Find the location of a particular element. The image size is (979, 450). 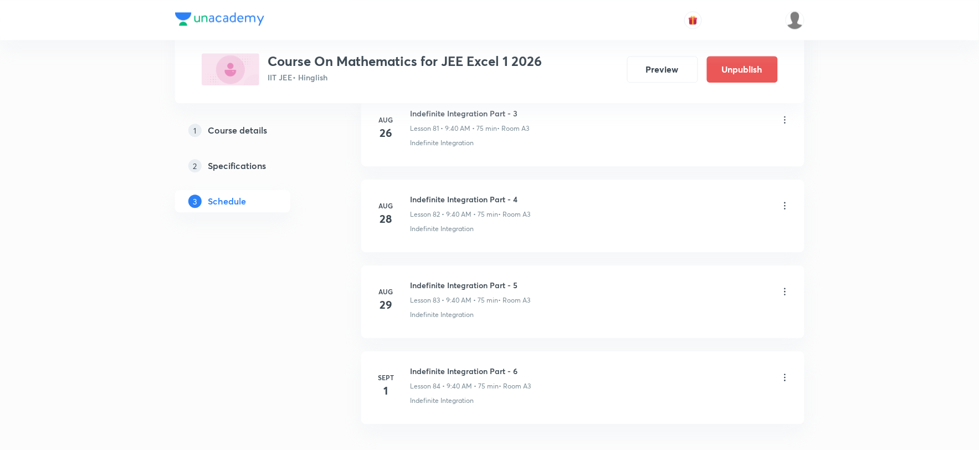

h3: Course On Mathematics for JEE Excel 1 2026 is located at coordinates (405, 61).